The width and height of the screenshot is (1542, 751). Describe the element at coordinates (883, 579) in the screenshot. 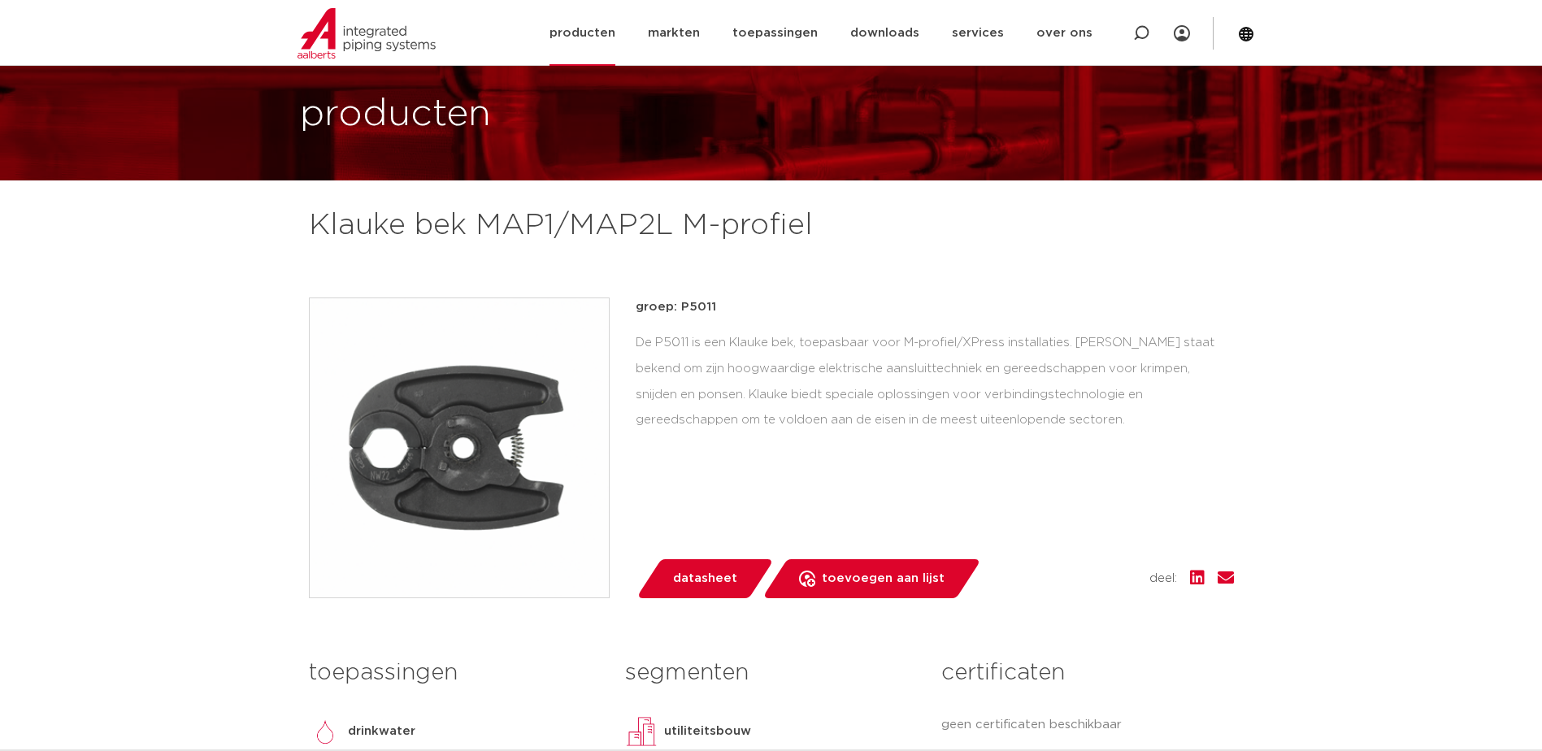

I see `span: toevoegen aan lijst` at that location.